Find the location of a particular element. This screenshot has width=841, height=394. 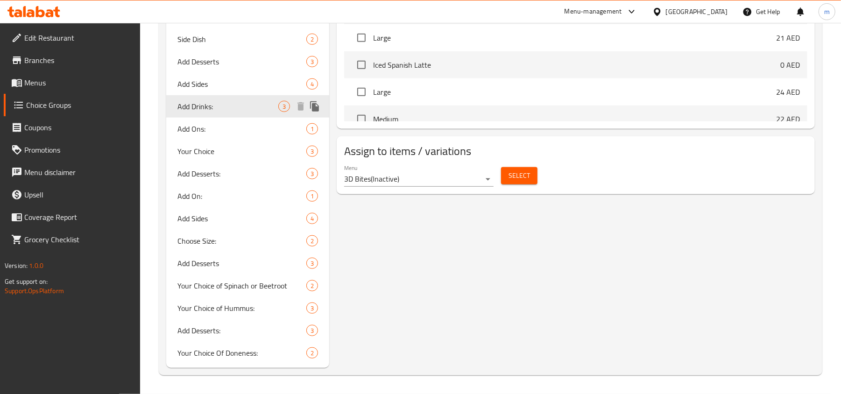

div: Add On:1 is located at coordinates (248, 196).